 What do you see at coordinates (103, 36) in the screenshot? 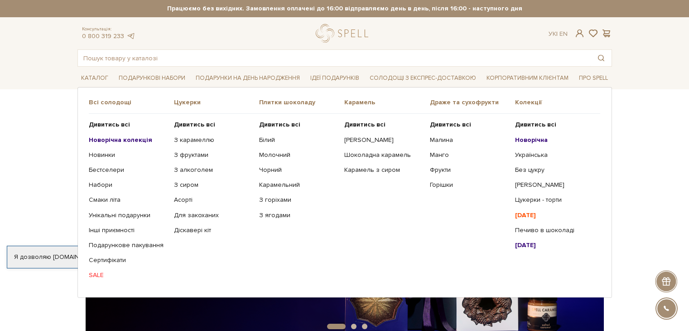
I see `a: 0 800 319 233` at bounding box center [103, 36].